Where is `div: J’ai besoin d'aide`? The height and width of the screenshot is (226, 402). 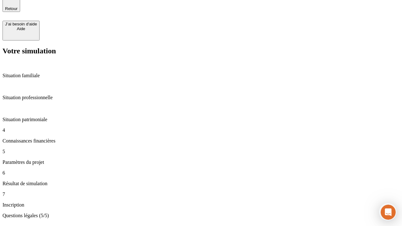
div: J’ai besoin d'aide is located at coordinates (21, 24).